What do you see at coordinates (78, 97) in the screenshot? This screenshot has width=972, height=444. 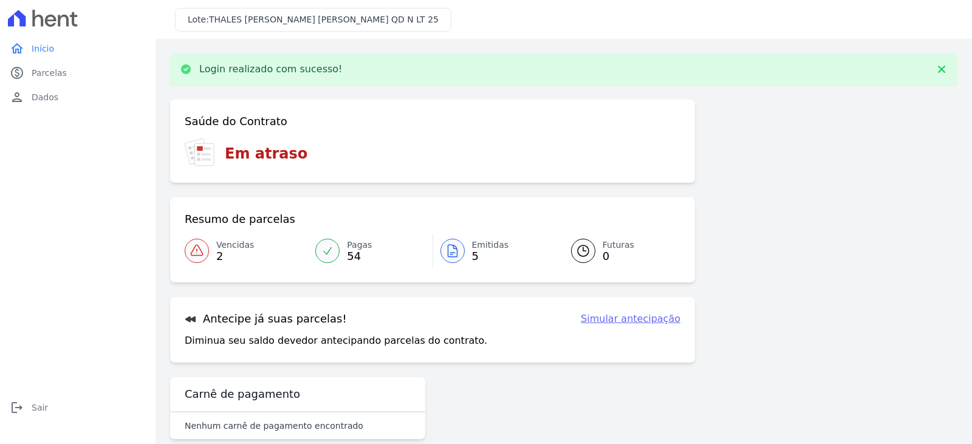 I see `a: personDados` at bounding box center [78, 97].